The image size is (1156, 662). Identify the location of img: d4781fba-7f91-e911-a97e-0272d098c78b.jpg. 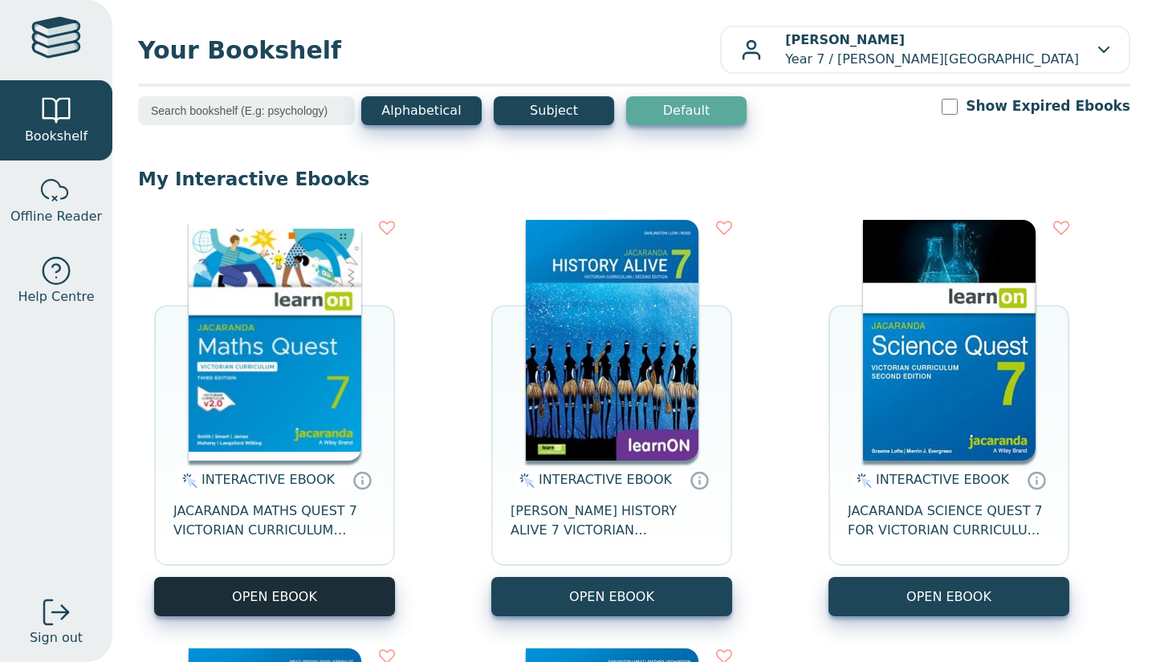
(612, 340).